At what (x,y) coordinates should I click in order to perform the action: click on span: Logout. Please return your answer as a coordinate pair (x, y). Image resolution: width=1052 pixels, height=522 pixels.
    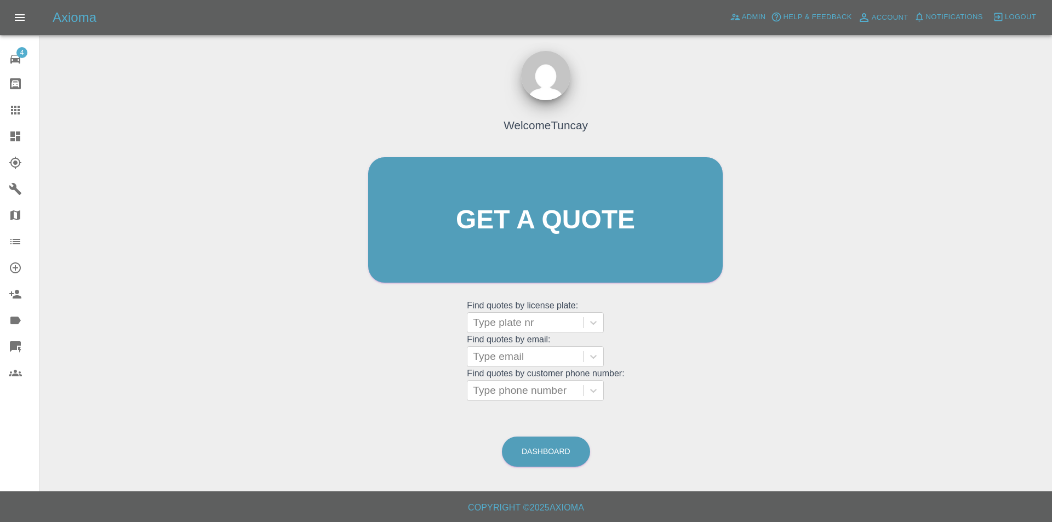
    Looking at the image, I should click on (1020, 17).